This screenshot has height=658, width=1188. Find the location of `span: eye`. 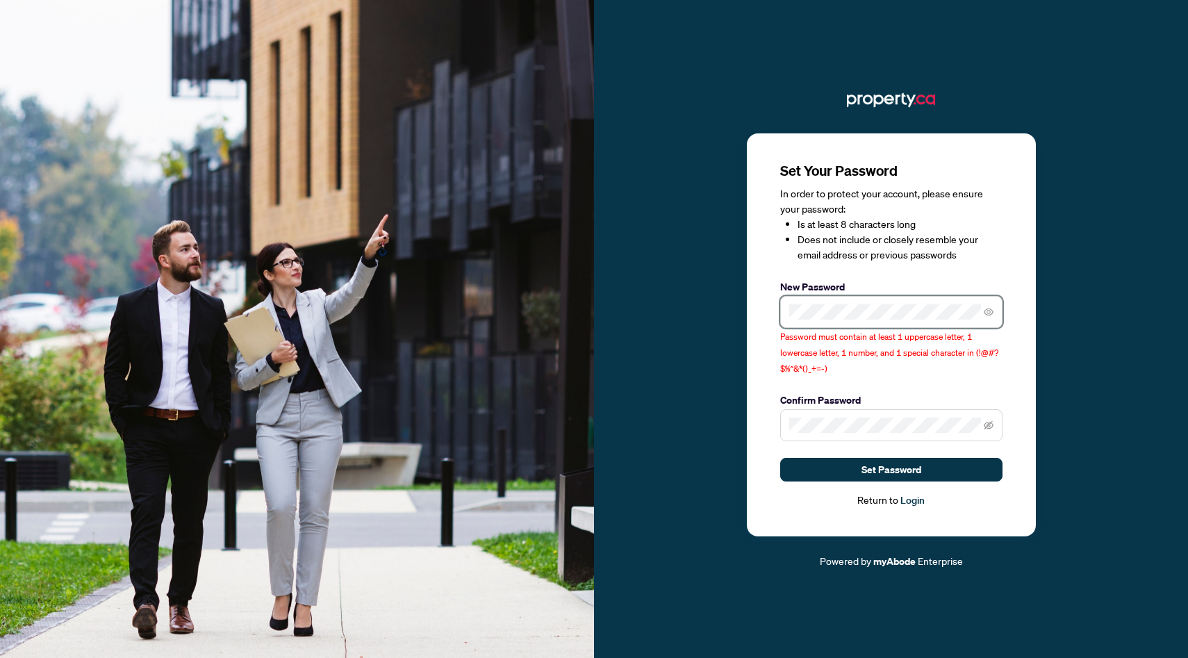

span: eye is located at coordinates (988, 312).